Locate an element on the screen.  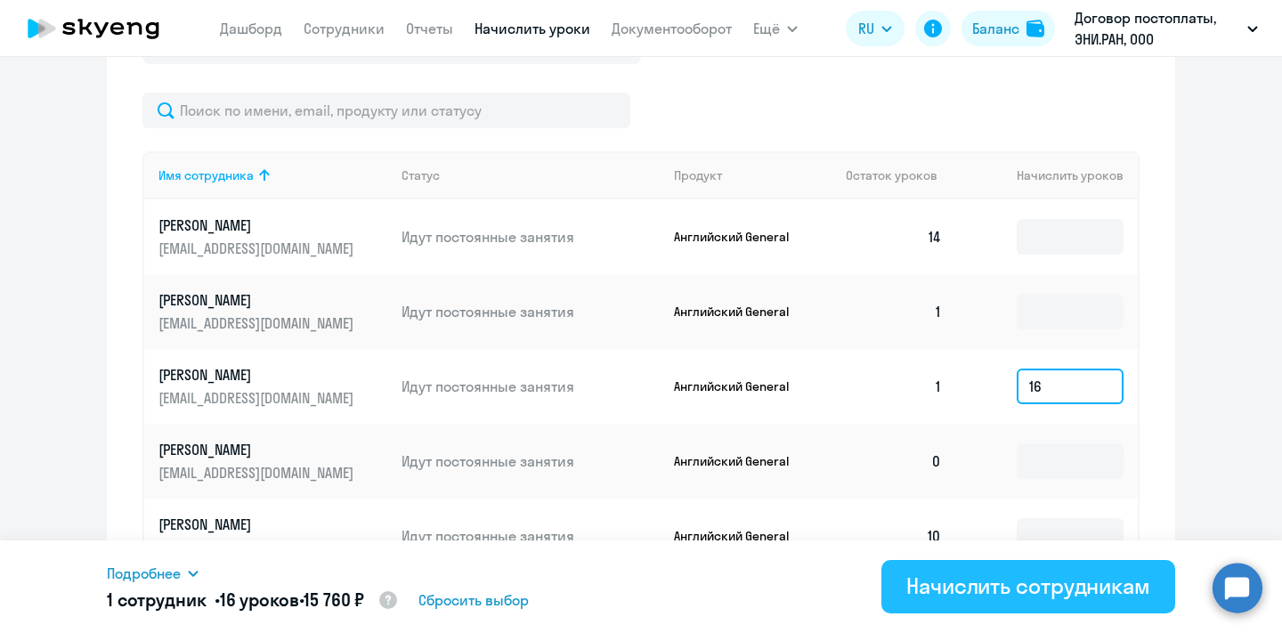
button: Договор постоплаты, ЭНИ.РАН, ООО is located at coordinates (1166, 28).